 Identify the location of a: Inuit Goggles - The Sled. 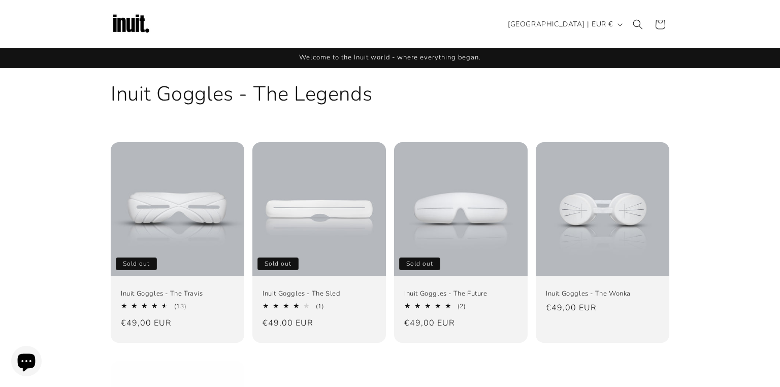
(319, 294).